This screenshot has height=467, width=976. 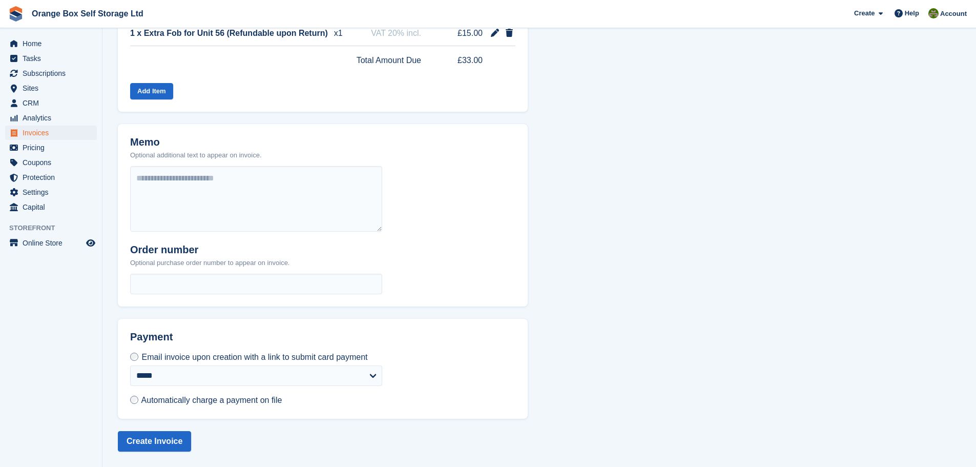 What do you see at coordinates (53, 58) in the screenshot?
I see `span: Tasks` at bounding box center [53, 58].